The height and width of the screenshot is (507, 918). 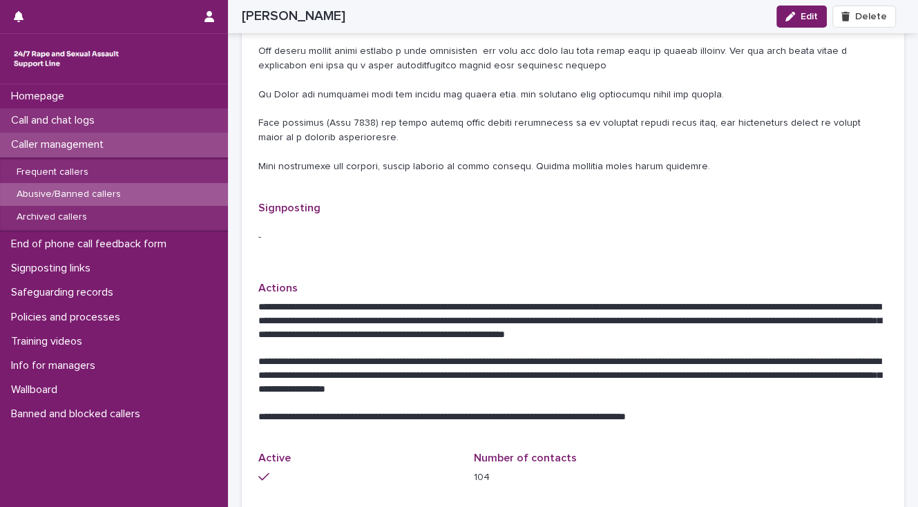 What do you see at coordinates (52, 217) in the screenshot?
I see `p: Archived callers` at bounding box center [52, 217].